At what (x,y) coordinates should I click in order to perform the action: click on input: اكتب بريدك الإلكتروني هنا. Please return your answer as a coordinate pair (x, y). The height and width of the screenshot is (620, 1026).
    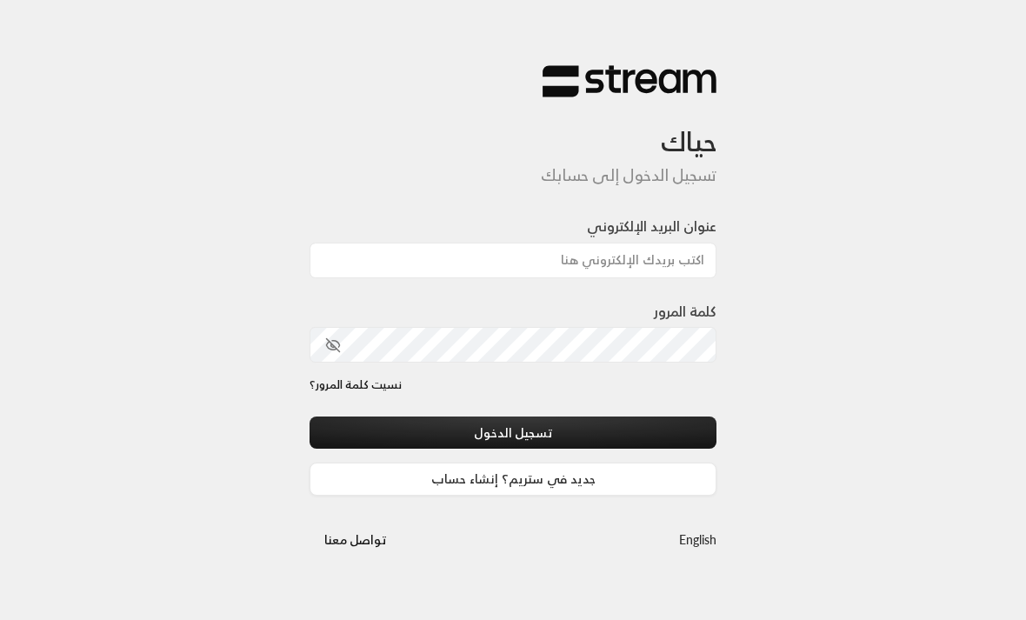
    Looking at the image, I should click on (513, 260).